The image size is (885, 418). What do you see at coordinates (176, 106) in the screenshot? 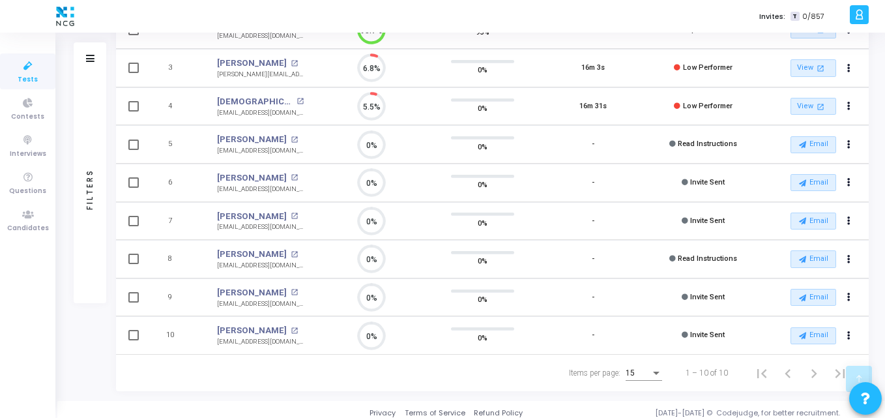
I see `td: 4` at bounding box center [176, 106].